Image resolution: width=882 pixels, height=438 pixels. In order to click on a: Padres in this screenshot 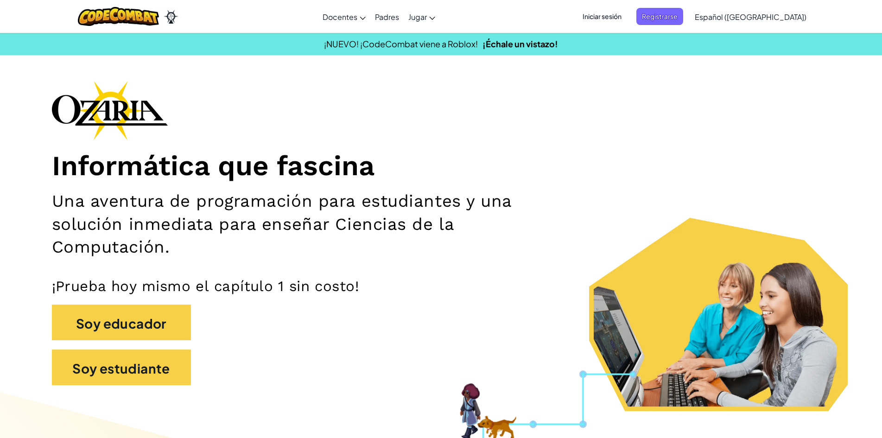, I will do `click(387, 17)`.